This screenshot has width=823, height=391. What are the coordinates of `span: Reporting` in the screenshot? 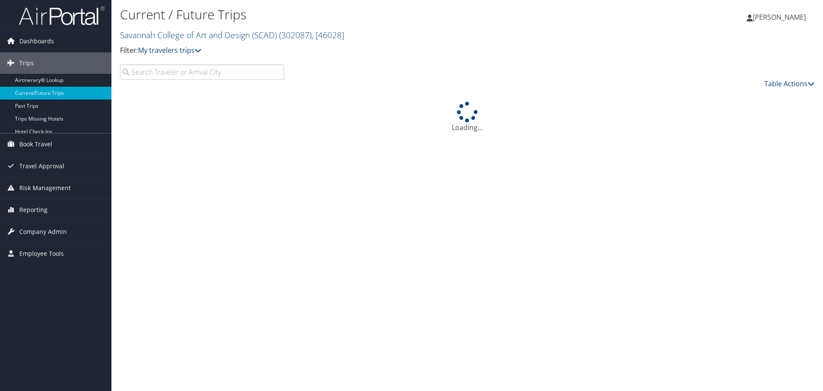 It's located at (33, 210).